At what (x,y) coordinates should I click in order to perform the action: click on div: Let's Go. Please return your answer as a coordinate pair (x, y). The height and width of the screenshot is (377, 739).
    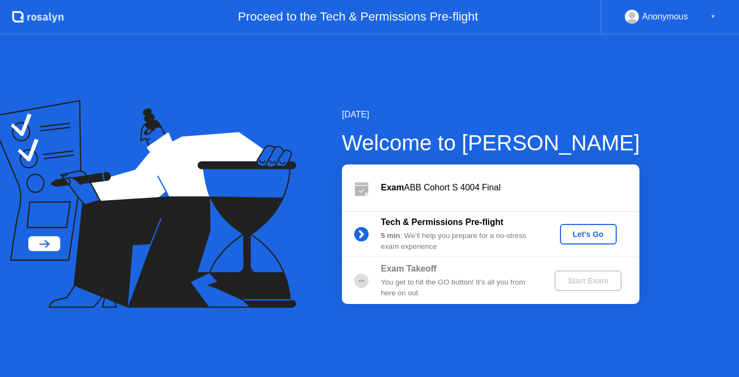
    Looking at the image, I should click on (588, 234).